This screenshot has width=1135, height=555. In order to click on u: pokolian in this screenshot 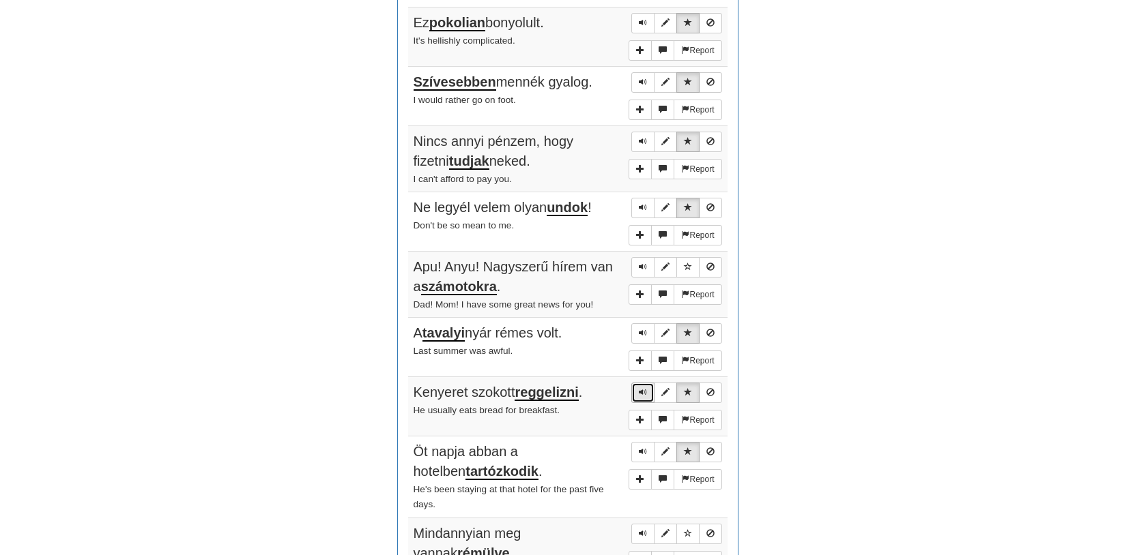, I will do `click(457, 23)`.